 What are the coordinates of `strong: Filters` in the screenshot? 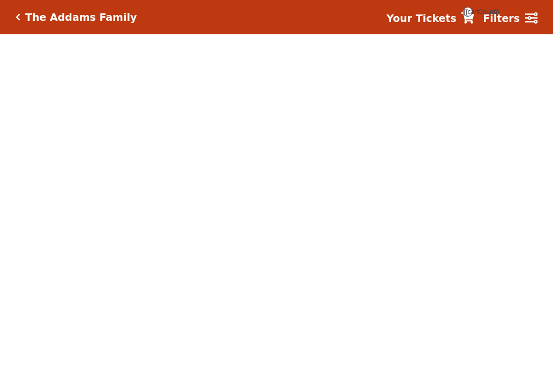 It's located at (501, 18).